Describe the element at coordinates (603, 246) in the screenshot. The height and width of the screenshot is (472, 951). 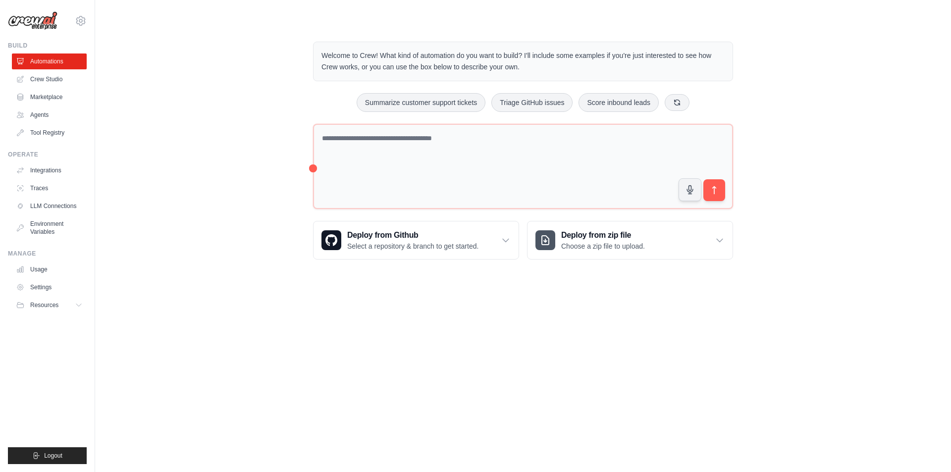
I see `p: Choose a zip file to upload.` at that location.